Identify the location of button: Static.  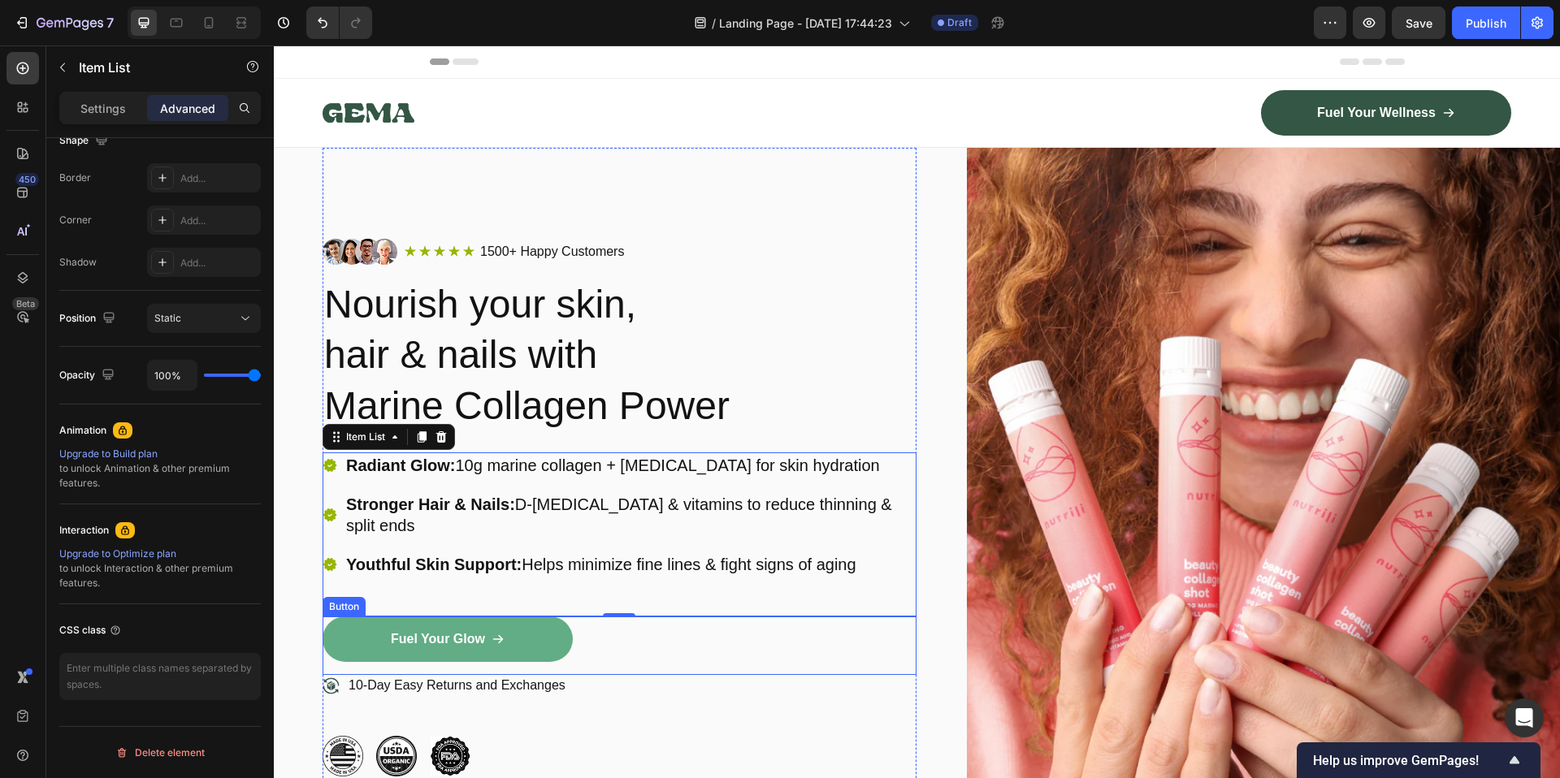
(204, 318).